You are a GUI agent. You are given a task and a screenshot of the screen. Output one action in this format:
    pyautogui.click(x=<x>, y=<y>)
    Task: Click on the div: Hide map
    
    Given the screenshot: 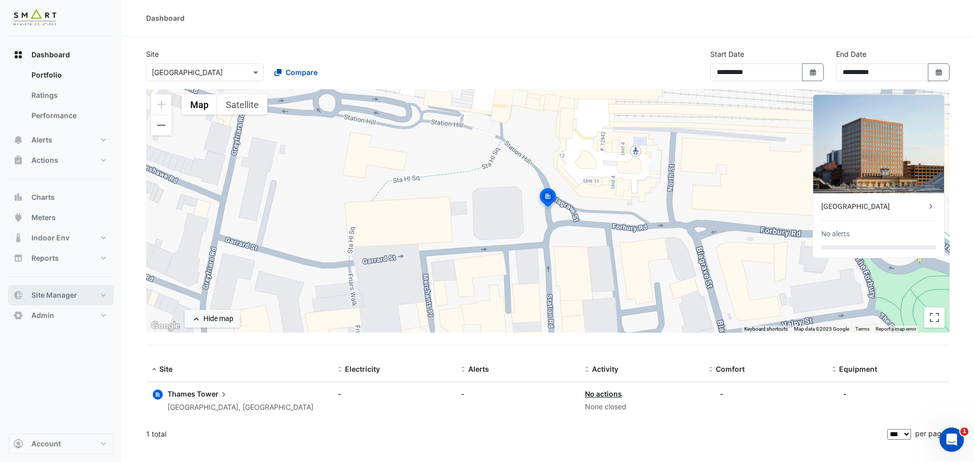 What is the action you would take?
    pyautogui.click(x=218, y=319)
    